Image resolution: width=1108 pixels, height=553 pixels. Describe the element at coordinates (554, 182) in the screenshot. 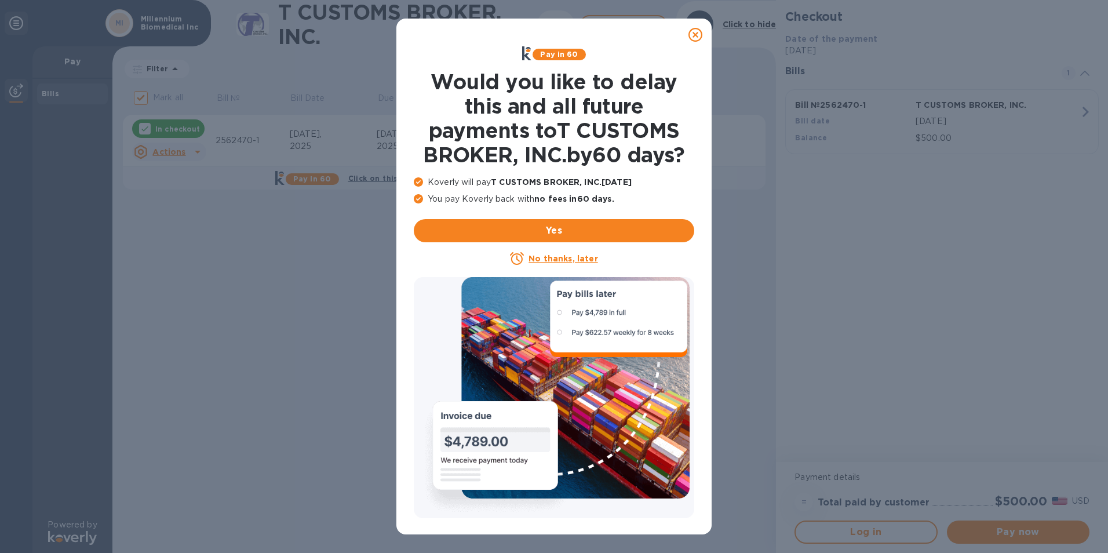

I see `p: Koverly will pay` at that location.